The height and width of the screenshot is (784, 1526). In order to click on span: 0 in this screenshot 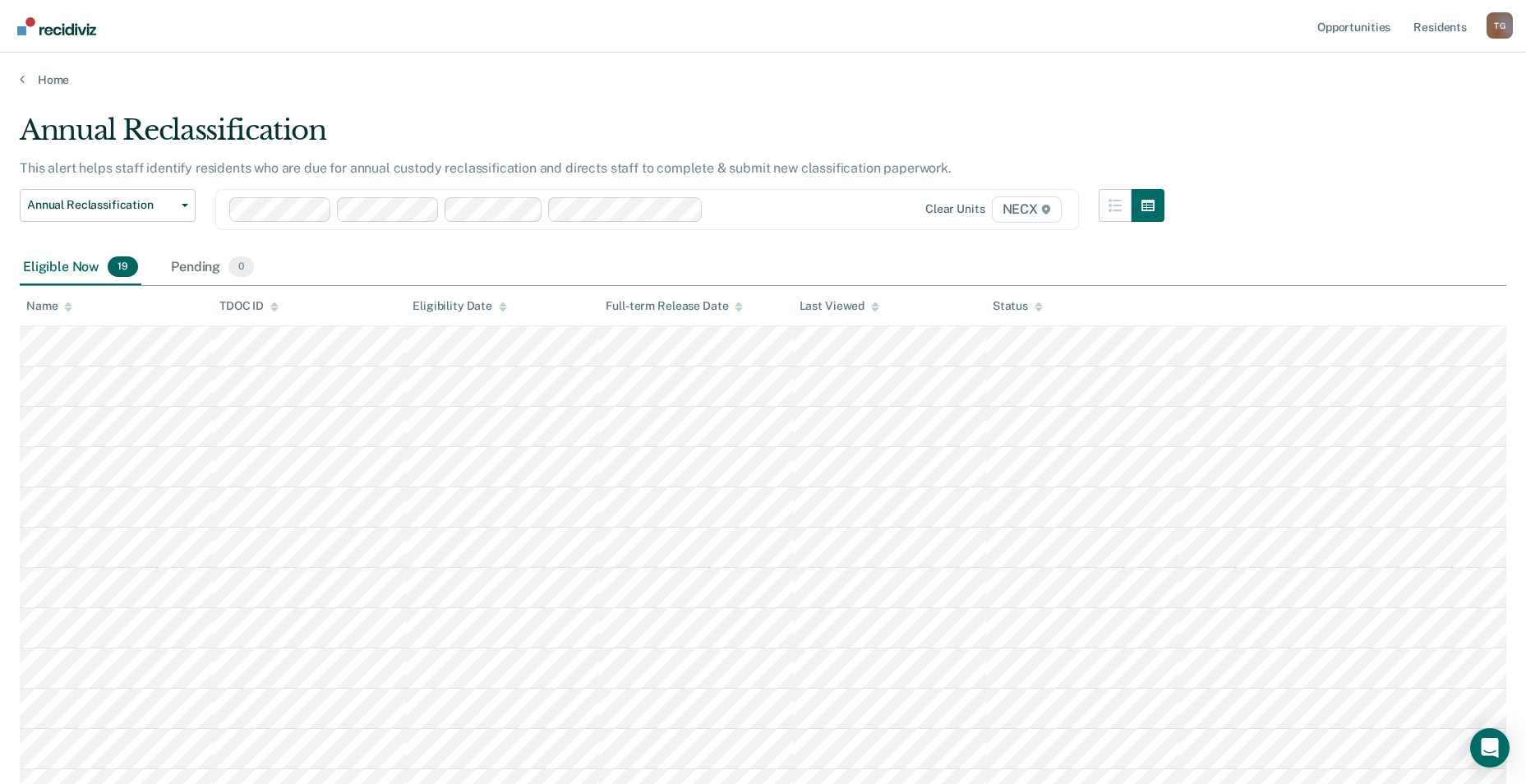, I will do `click(240, 267)`.